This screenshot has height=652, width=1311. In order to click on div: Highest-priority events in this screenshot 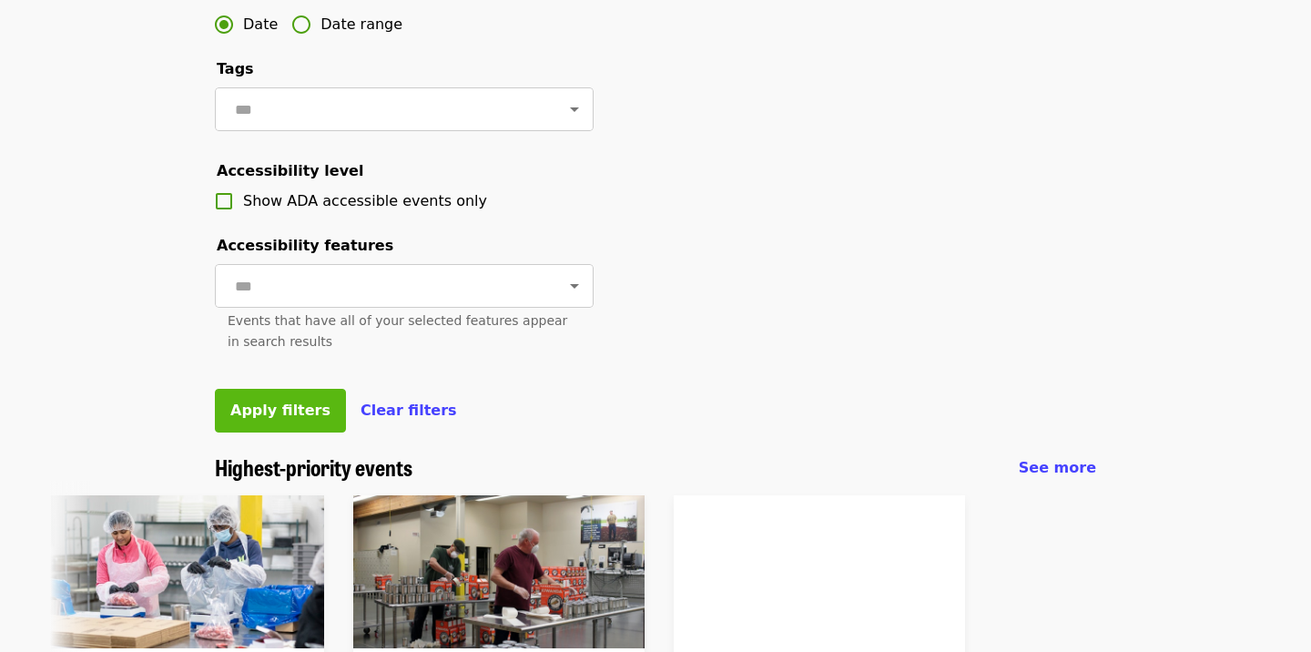, I will do `click(655, 467)`.